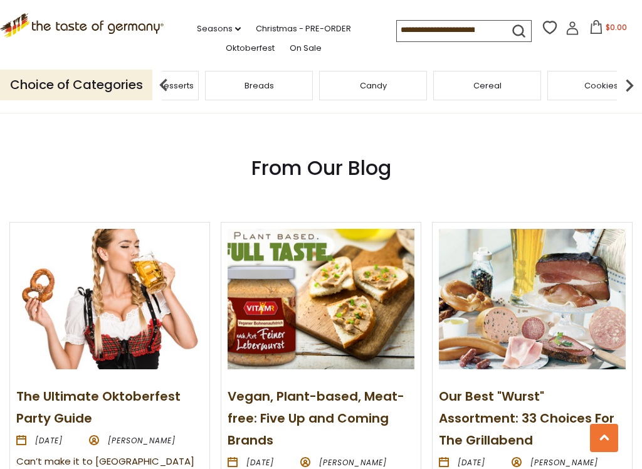 The image size is (642, 469). What do you see at coordinates (629, 85) in the screenshot?
I see `img: next arrow` at bounding box center [629, 85].